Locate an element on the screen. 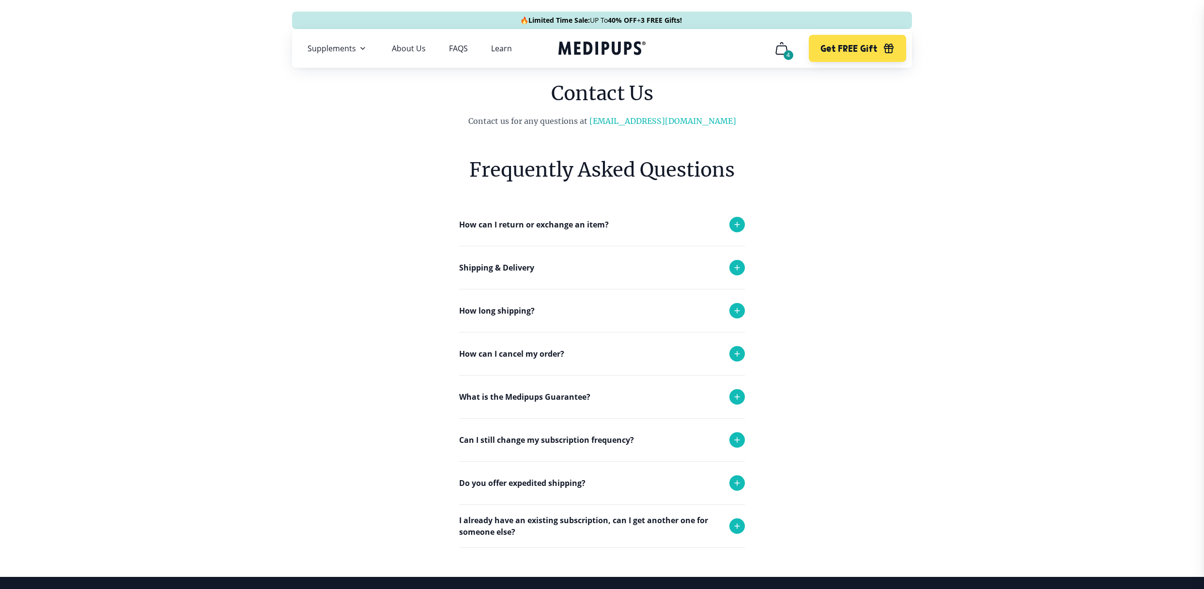 This screenshot has width=1204, height=589. div: Yes we do! Please reach out to support and we will try to accommodate any request. is located at coordinates (602, 530).